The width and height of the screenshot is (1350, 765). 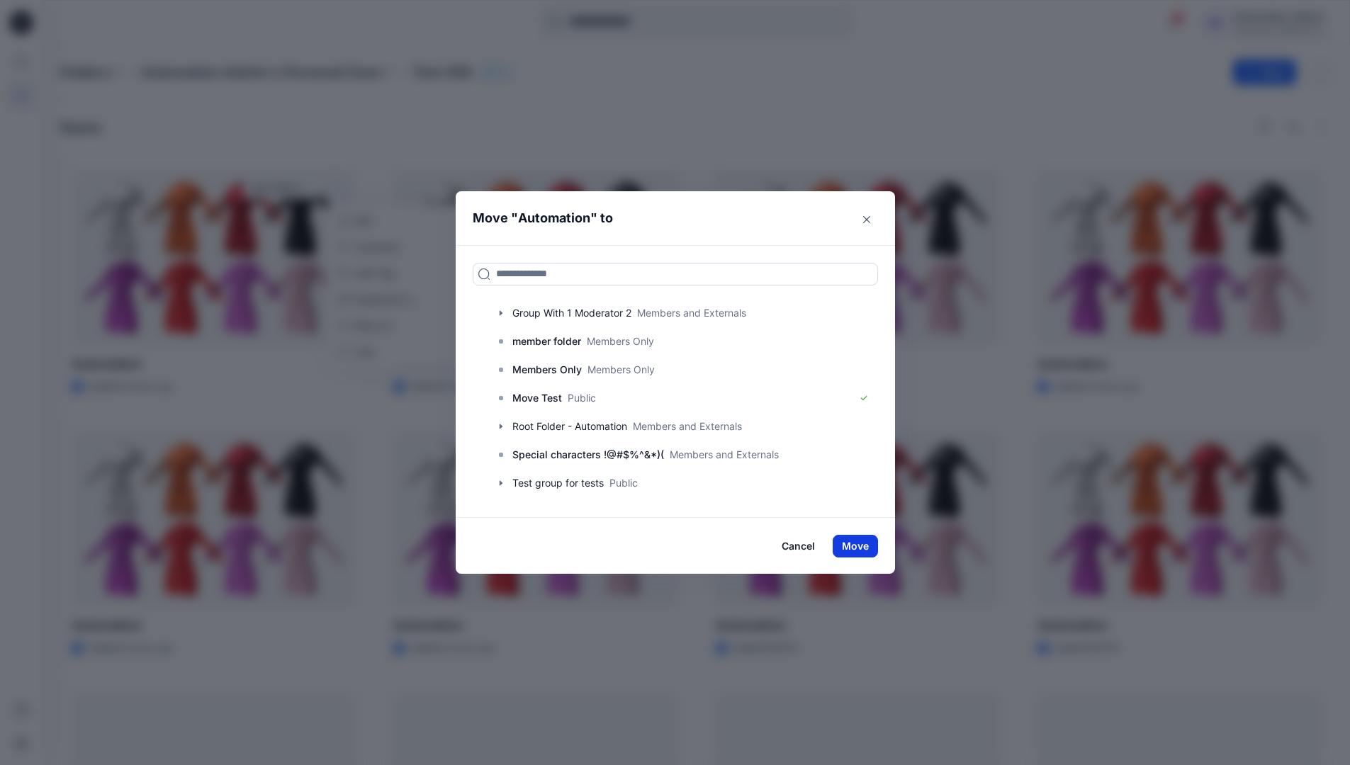 What do you see at coordinates (724, 454) in the screenshot?
I see `p: Members and Externals` at bounding box center [724, 454].